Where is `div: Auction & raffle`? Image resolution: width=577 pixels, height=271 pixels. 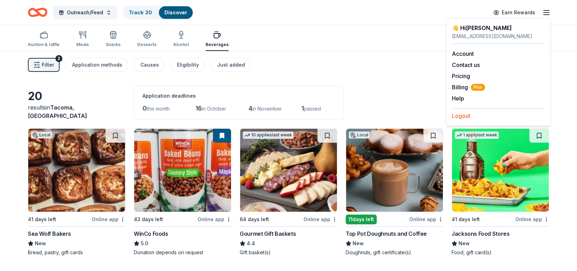
div: Auction & raffle is located at coordinates (44, 45).